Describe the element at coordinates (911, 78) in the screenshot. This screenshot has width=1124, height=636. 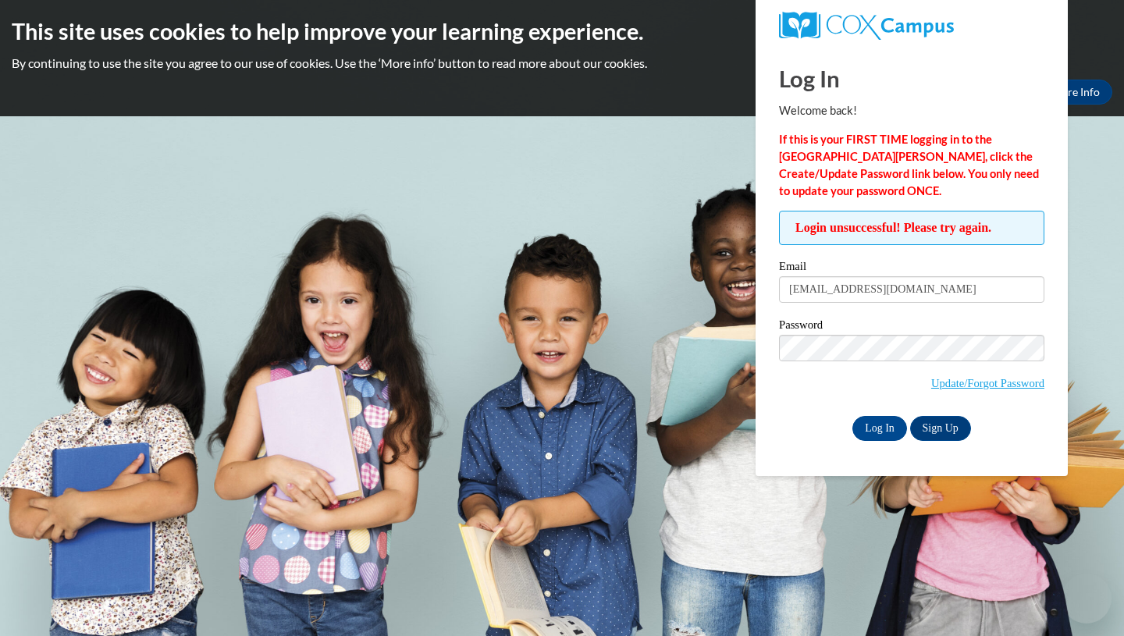
I see `h1: Log In` at that location.